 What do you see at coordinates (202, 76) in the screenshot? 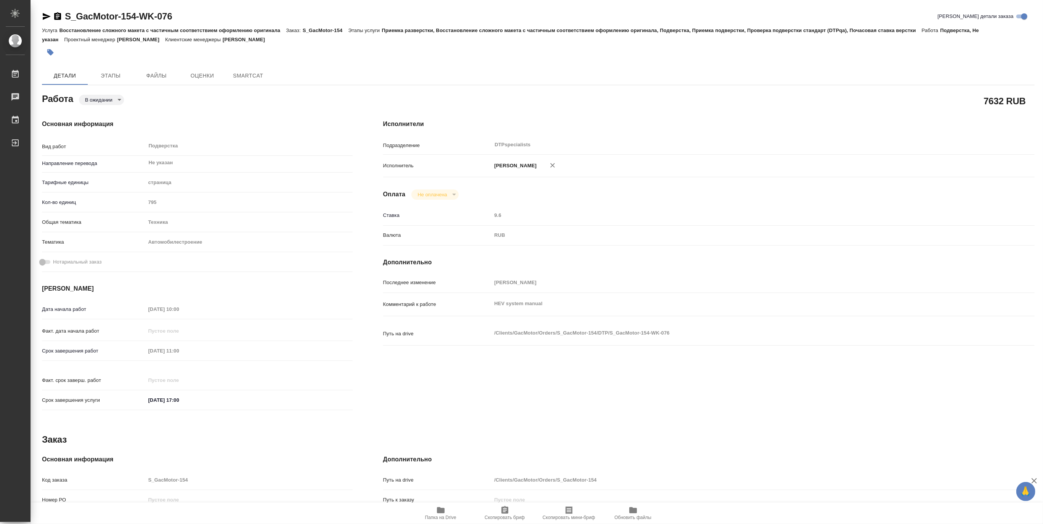
I see `span: Оценки` at bounding box center [202, 76].